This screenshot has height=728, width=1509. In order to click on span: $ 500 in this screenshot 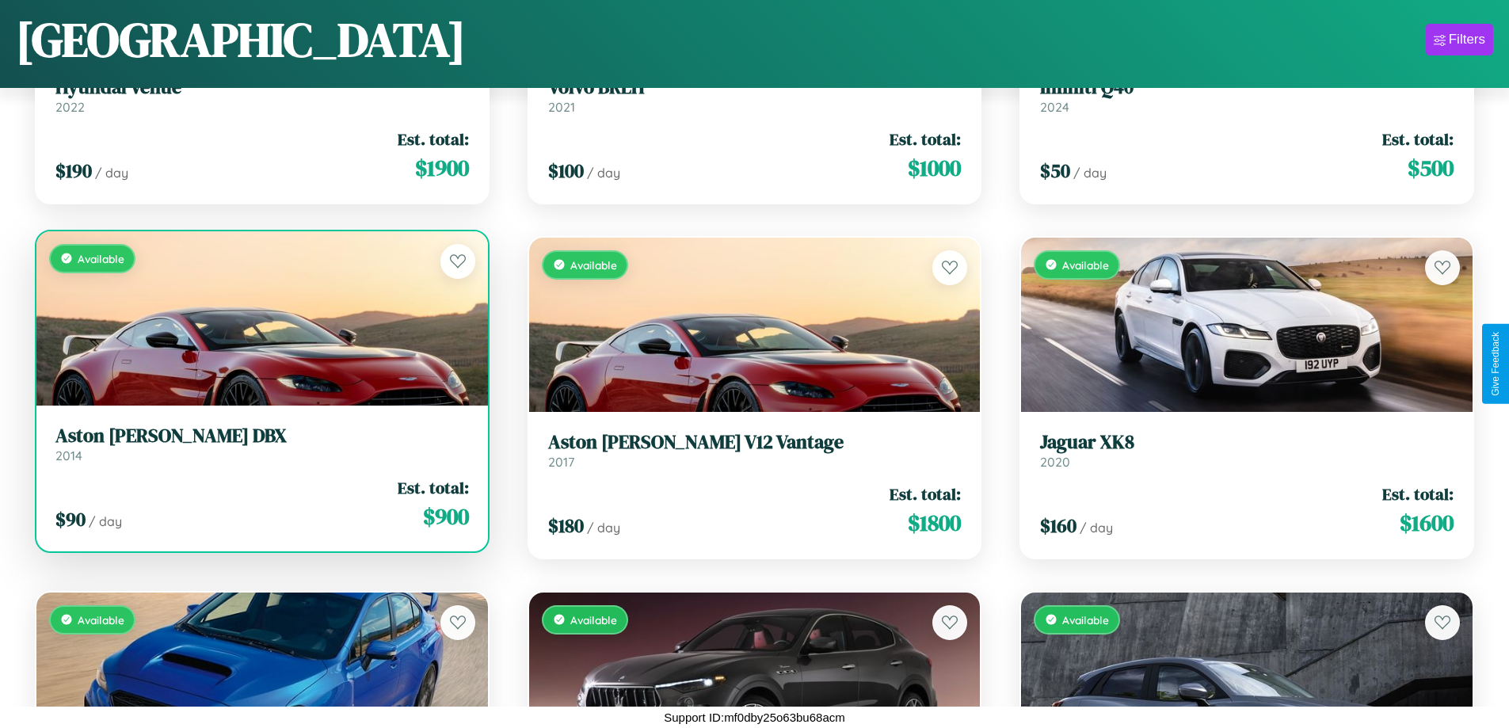, I will do `click(1431, 168)`.